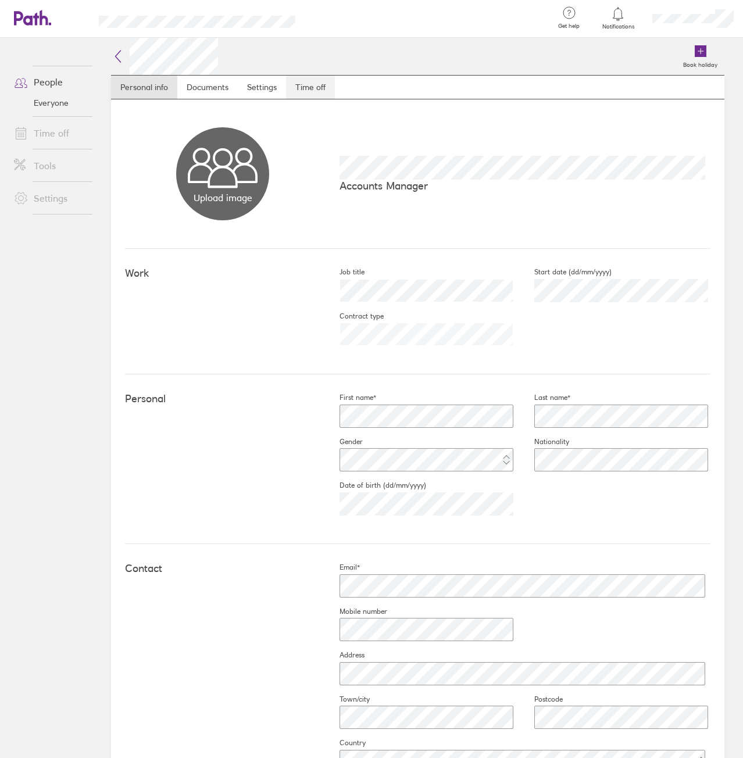 The image size is (743, 758). What do you see at coordinates (700, 56) in the screenshot?
I see `a: Book holiday` at bounding box center [700, 56].